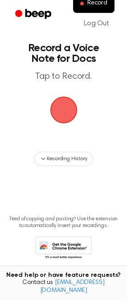  I want to click on p: Tap to Record., so click(63, 77).